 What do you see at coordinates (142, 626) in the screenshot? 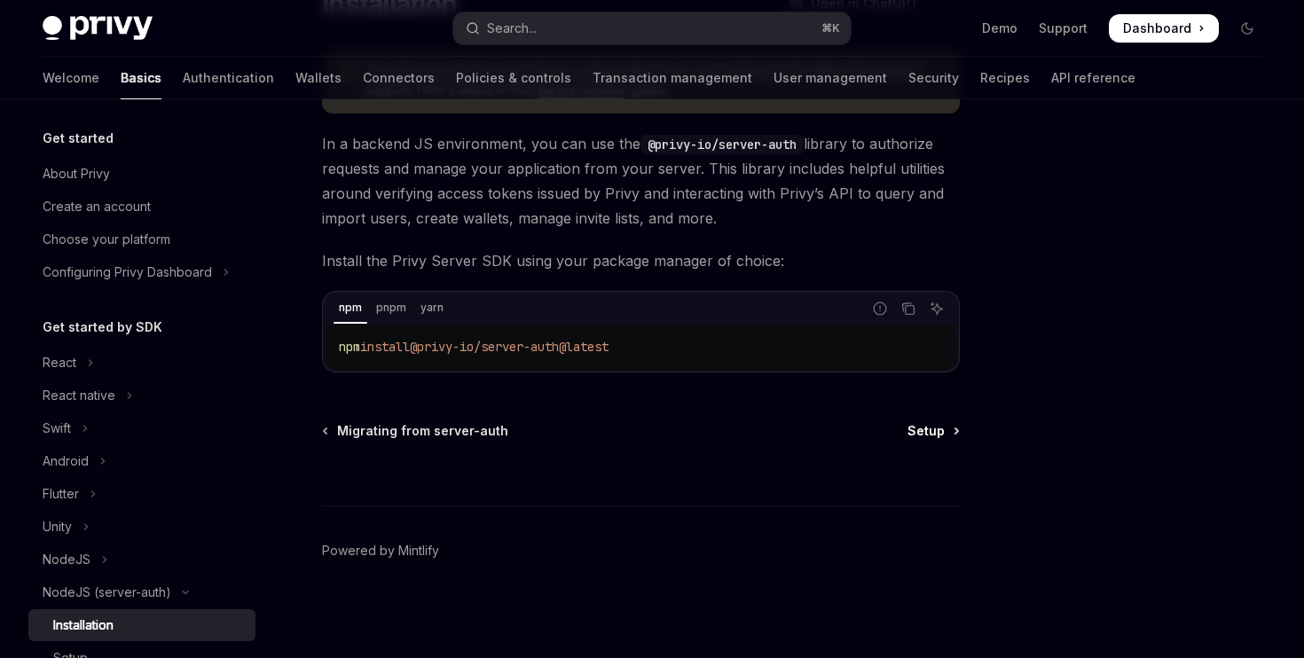
I see `a: Installation` at bounding box center [142, 626].